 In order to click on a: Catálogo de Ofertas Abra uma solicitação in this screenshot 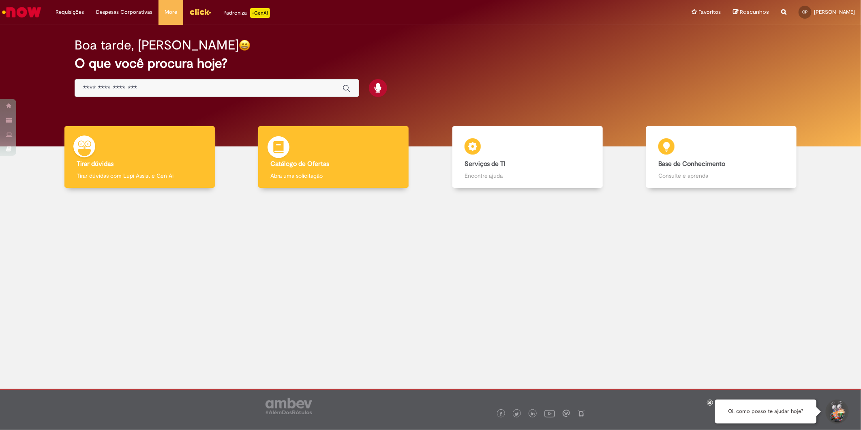, I will do `click(334, 157)`.